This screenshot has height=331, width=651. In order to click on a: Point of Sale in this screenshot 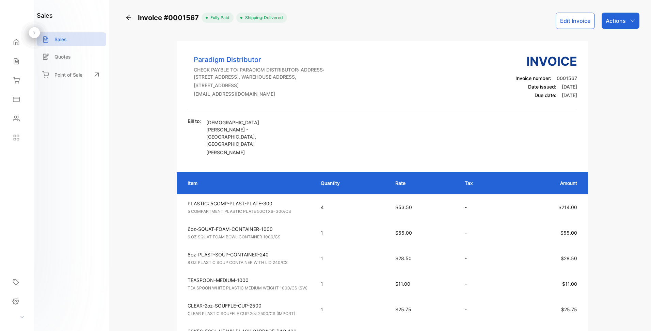, I will do `click(71, 75)`.